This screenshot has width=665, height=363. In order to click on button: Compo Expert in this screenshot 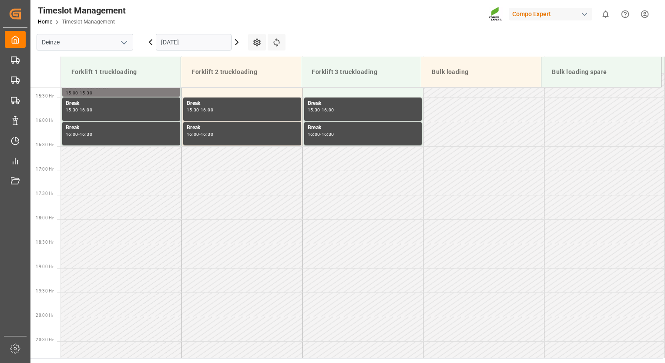, I will do `click(552, 14)`.